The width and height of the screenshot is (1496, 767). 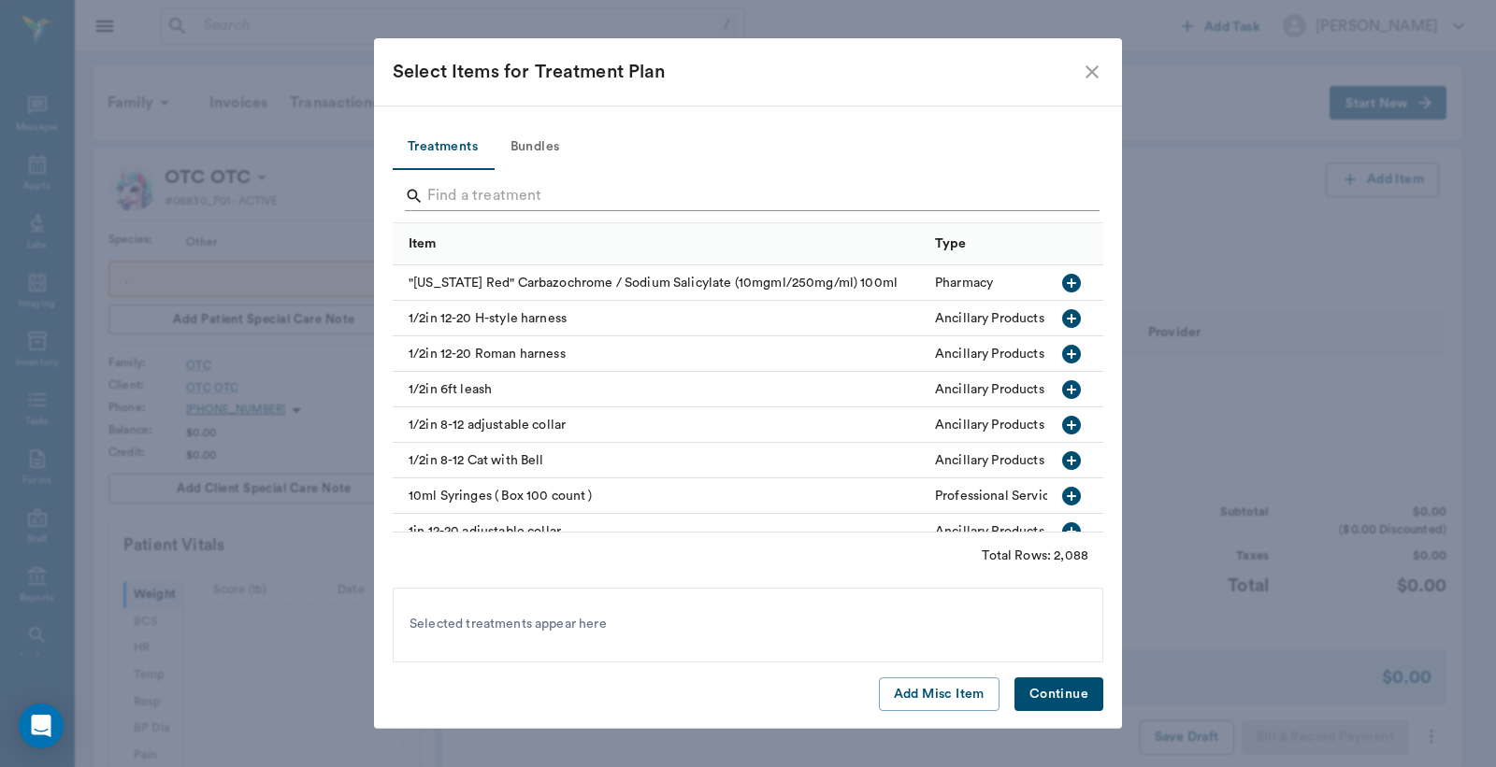 What do you see at coordinates (749, 196) in the screenshot?
I see `input: Find a treatment` at bounding box center [749, 196].